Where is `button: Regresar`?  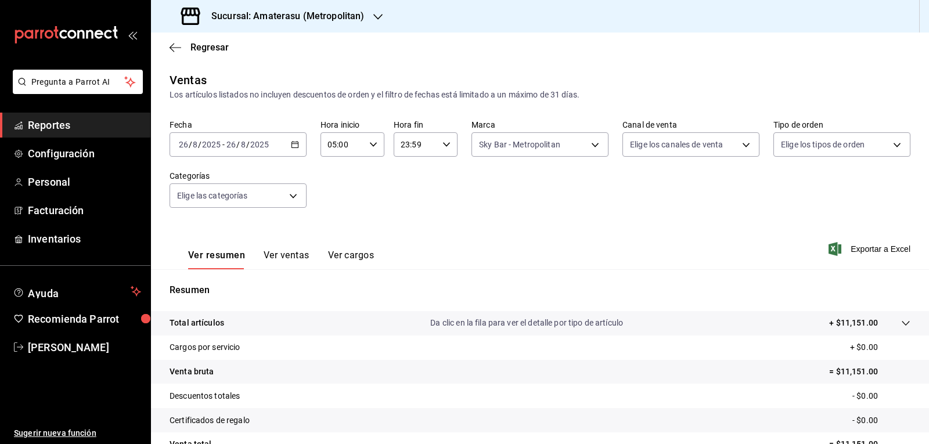
button: Regresar is located at coordinates (199, 47).